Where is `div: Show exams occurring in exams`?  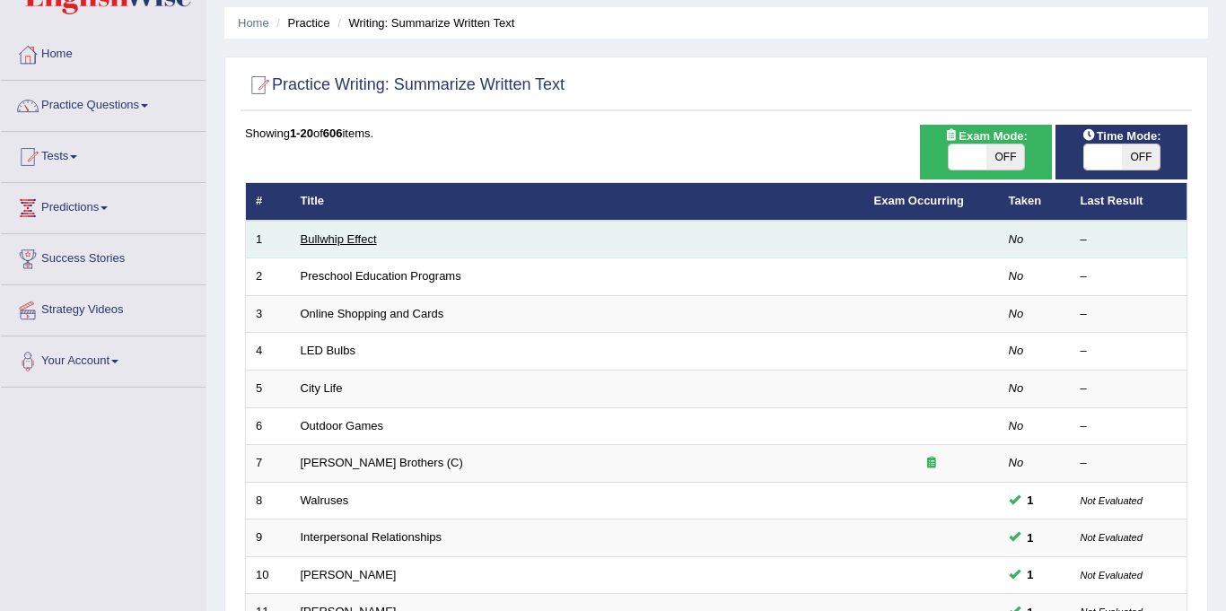 div: Show exams occurring in exams is located at coordinates (985, 152).